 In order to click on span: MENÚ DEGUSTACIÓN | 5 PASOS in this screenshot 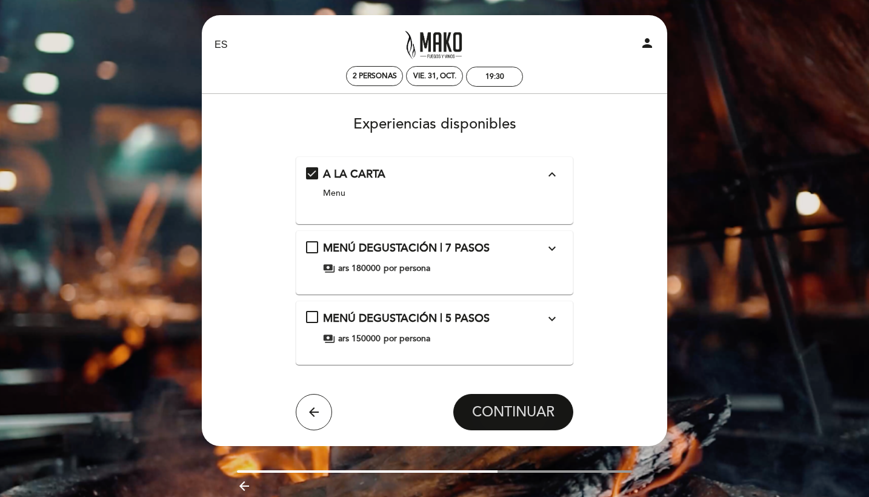, I will do `click(406, 318)`.